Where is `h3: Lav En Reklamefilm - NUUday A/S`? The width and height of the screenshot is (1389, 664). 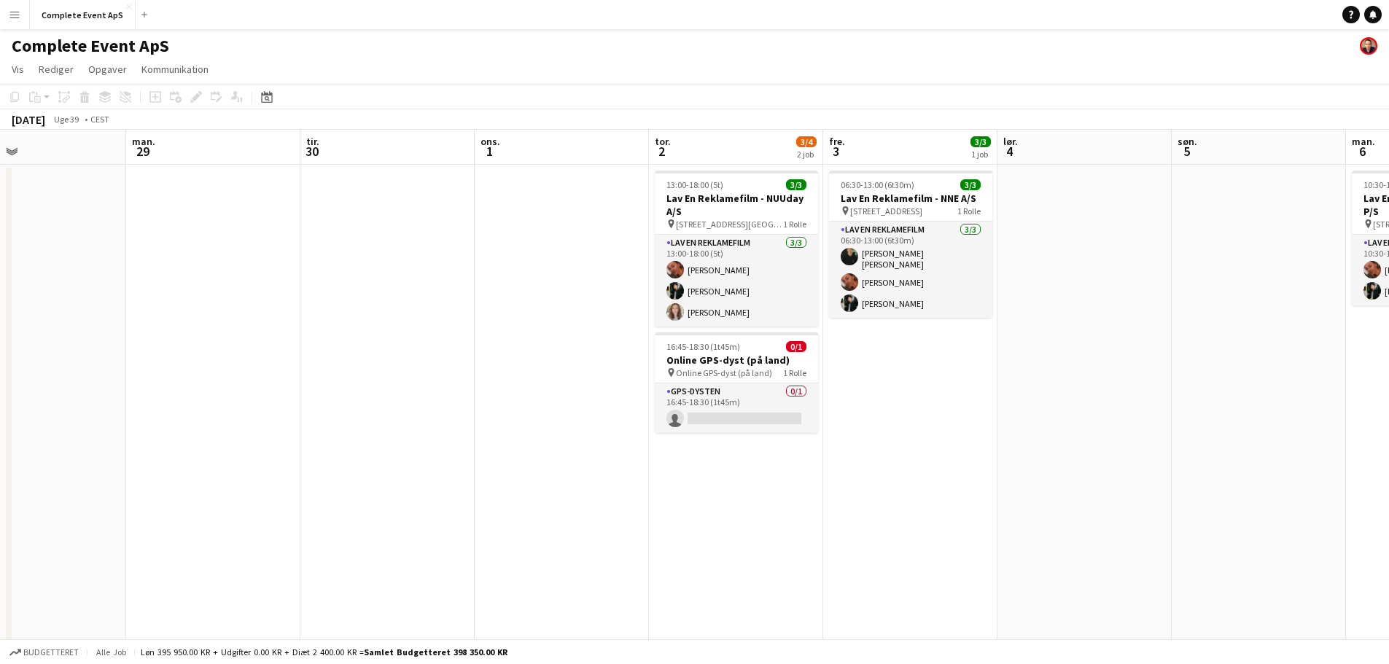 h3: Lav En Reklamefilm - NUUday A/S is located at coordinates (737, 205).